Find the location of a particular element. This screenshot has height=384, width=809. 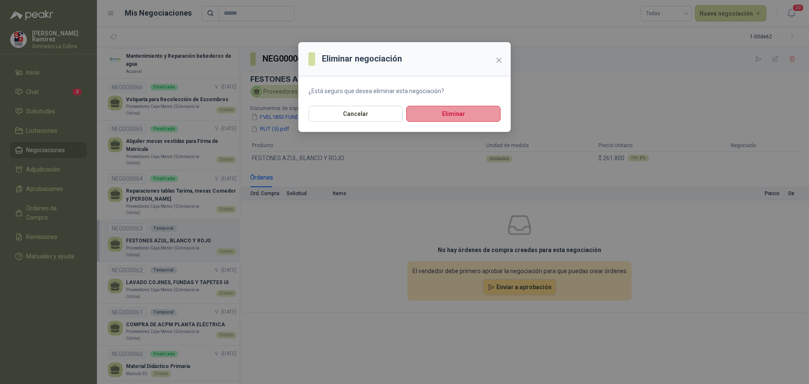

h3: Eliminar negociación is located at coordinates (362, 59).